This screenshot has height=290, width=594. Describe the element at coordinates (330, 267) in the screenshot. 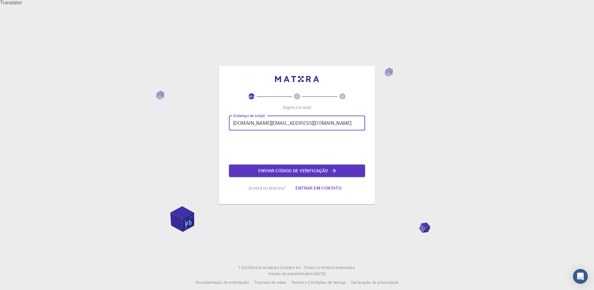

I see `span: Todos os direitos reservados.` at that location.